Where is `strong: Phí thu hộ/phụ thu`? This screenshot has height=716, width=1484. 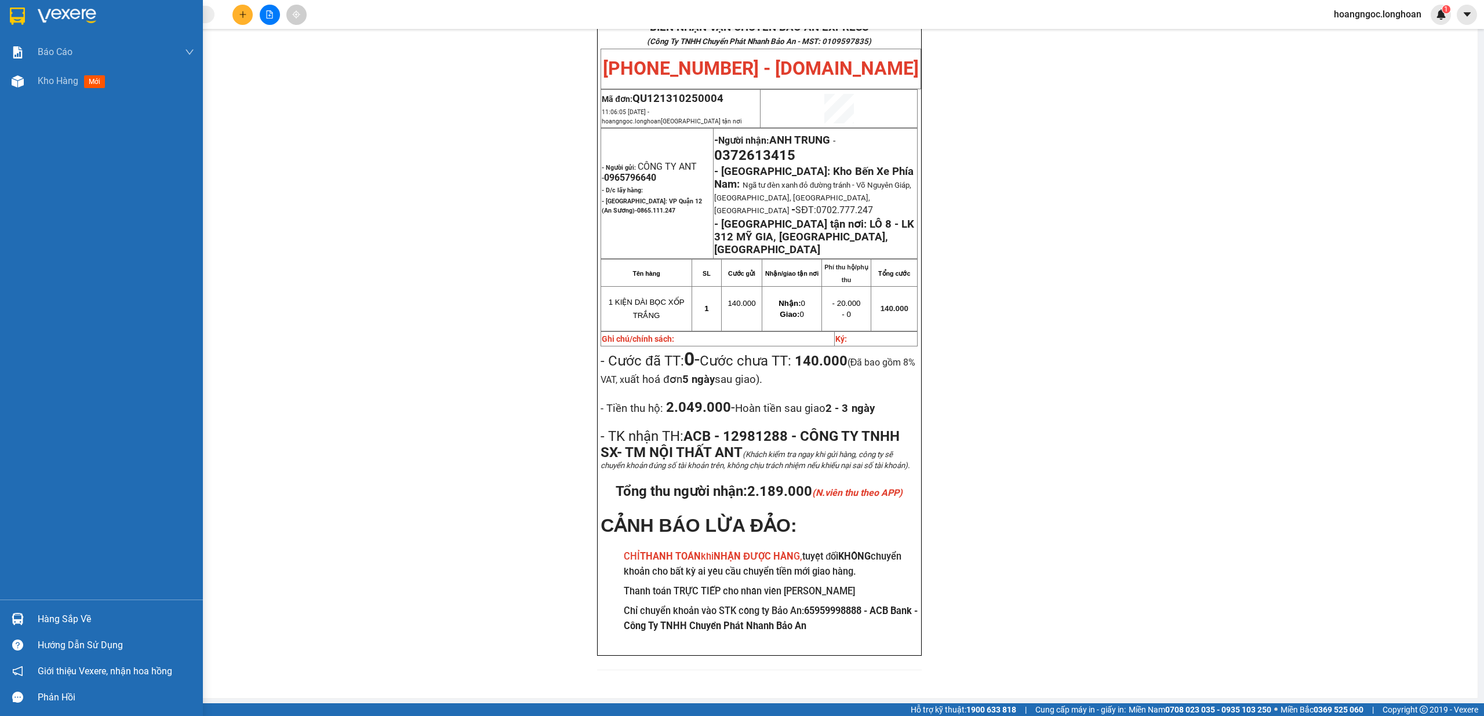
strong: Phí thu hộ/phụ thu is located at coordinates (846, 274).